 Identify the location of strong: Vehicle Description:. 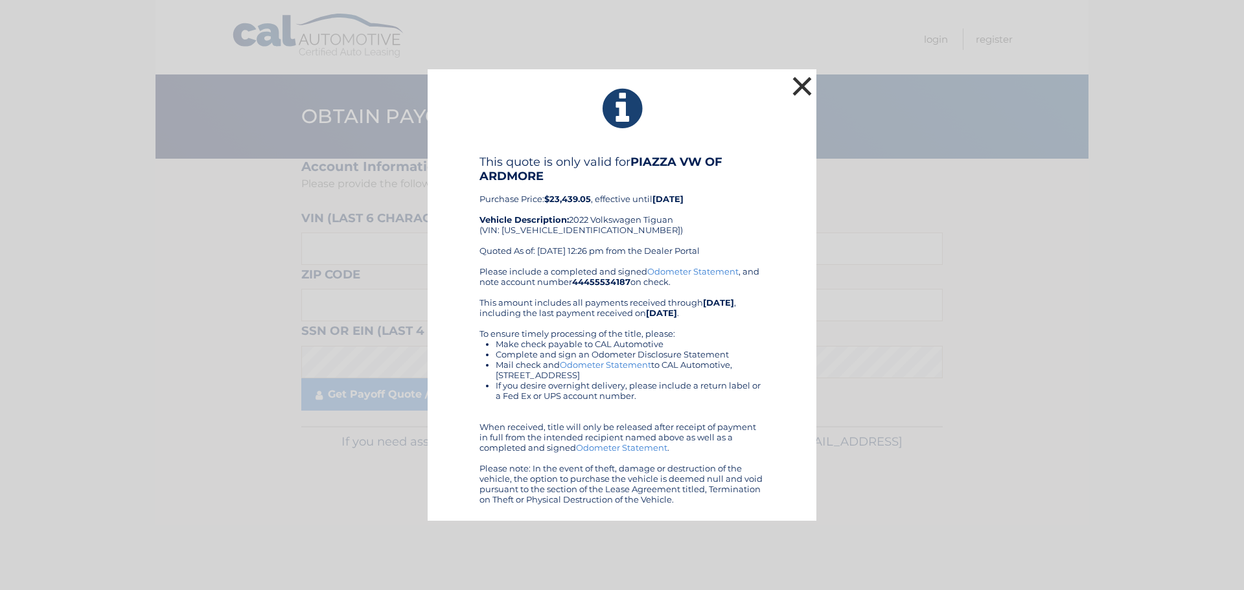
(524, 220).